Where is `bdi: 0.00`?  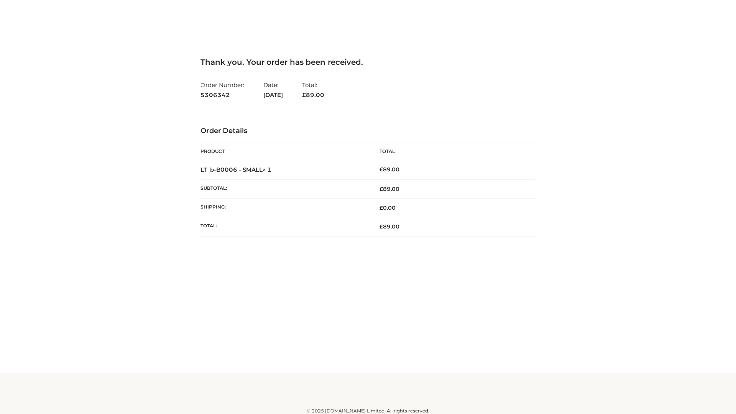
bdi: 0.00 is located at coordinates (387, 208).